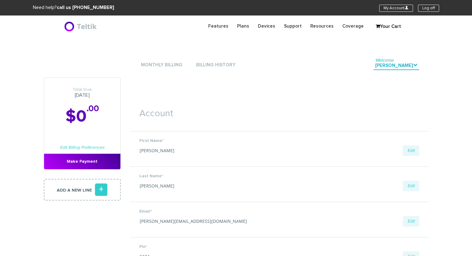  Describe the element at coordinates (388, 27) in the screenshot. I see `a: Your Cart` at that location.